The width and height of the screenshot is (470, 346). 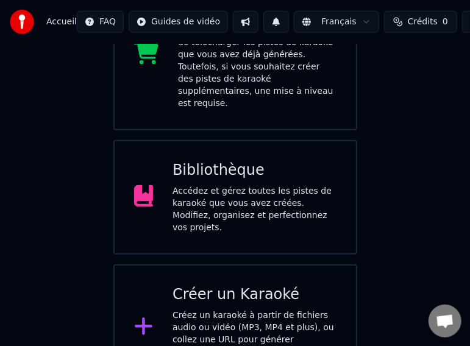 I want to click on button: Crédits0, so click(x=421, y=22).